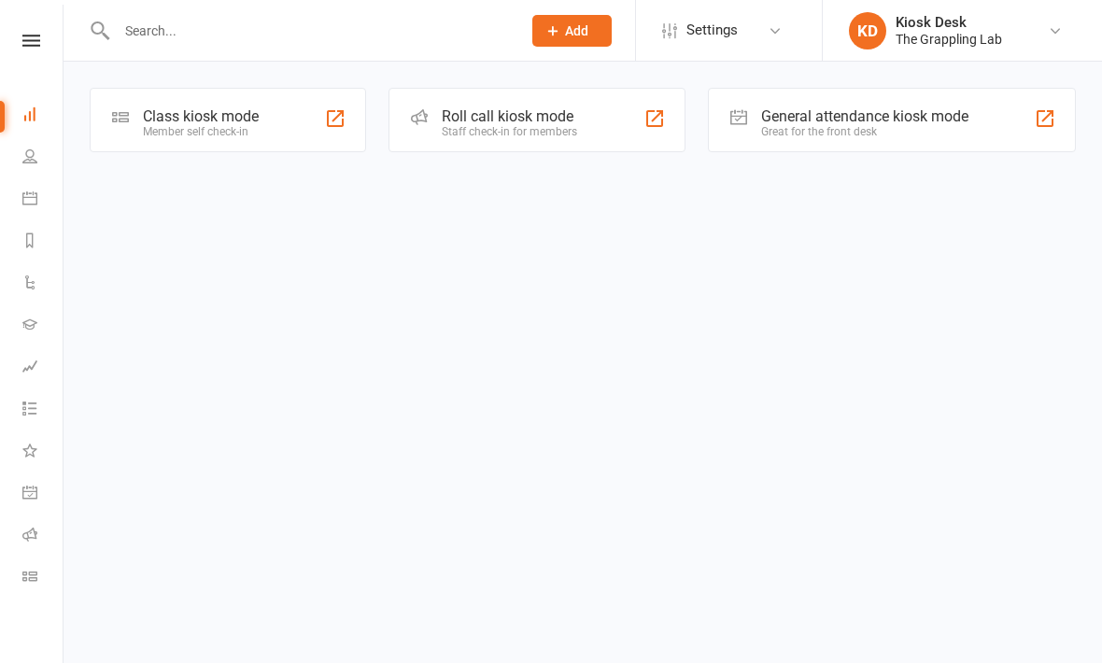 This screenshot has width=1102, height=663. What do you see at coordinates (712, 30) in the screenshot?
I see `span: Settings` at bounding box center [712, 30].